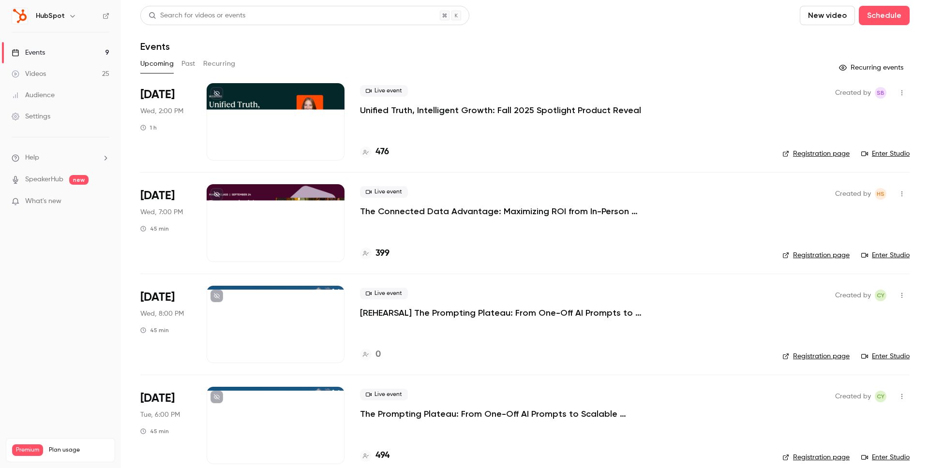  I want to click on div: Sep 30 Tue, 1:00 PM (America/New York), so click(165, 426).